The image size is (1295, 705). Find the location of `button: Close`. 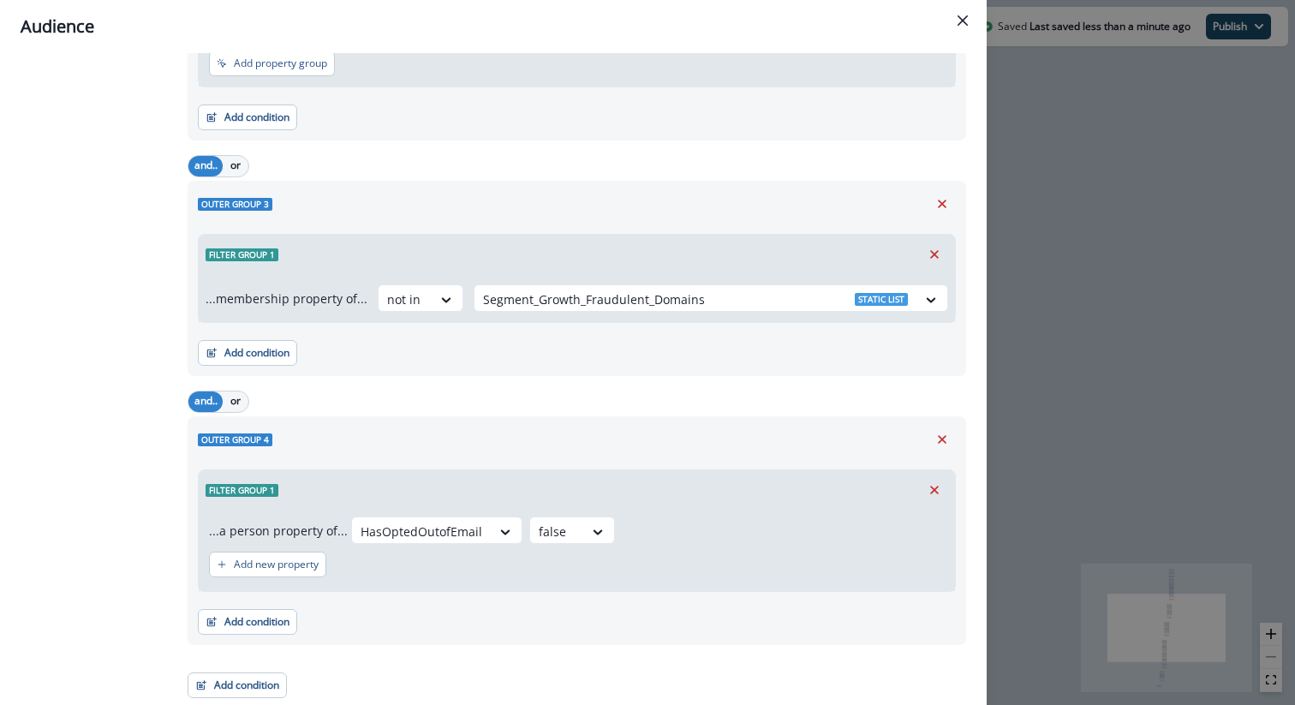

button: Close is located at coordinates (963, 21).